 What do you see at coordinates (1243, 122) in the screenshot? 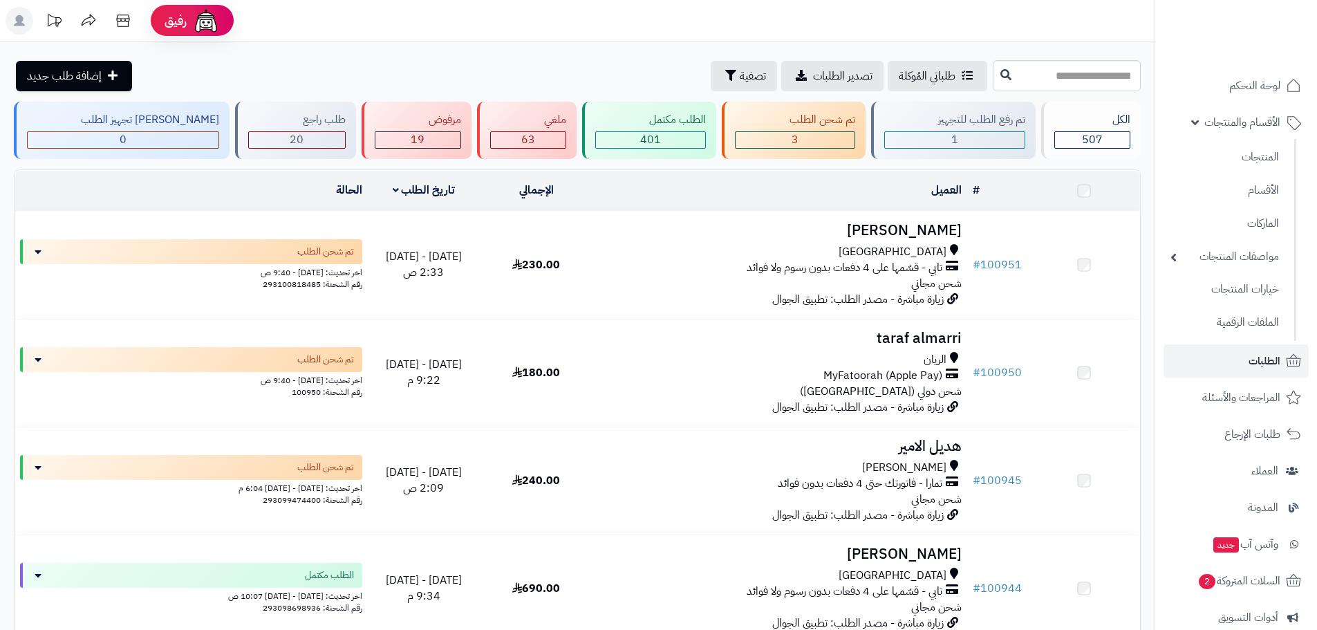
I see `span: الأقسام والمنتجات` at bounding box center [1243, 122].